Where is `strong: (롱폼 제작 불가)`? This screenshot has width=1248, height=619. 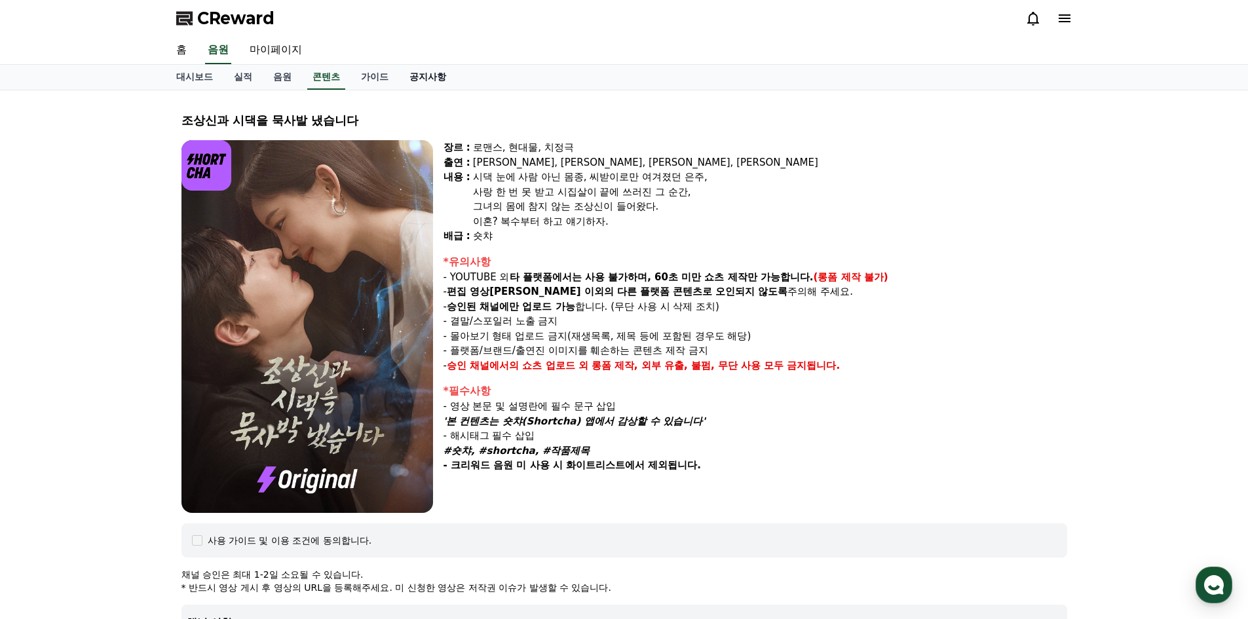
strong: (롱폼 제작 불가) is located at coordinates (851, 277).